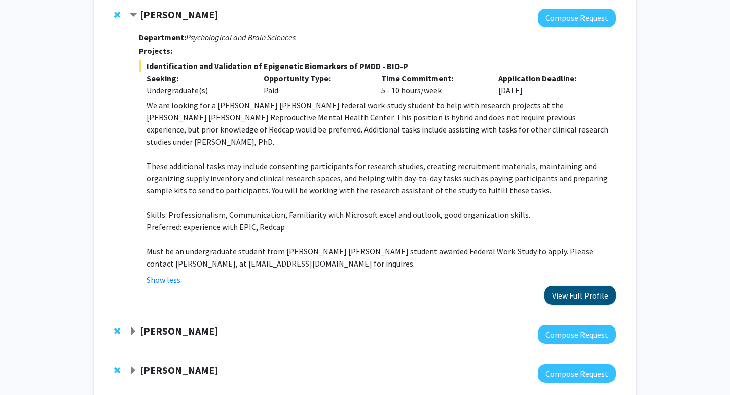 Image resolution: width=730 pixels, height=395 pixels. I want to click on div: Undergraduate(s), so click(198, 90).